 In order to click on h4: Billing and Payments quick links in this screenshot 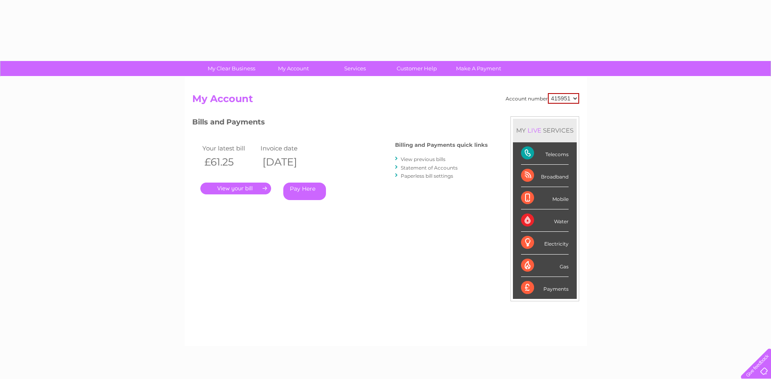, I will do `click(442, 145)`.